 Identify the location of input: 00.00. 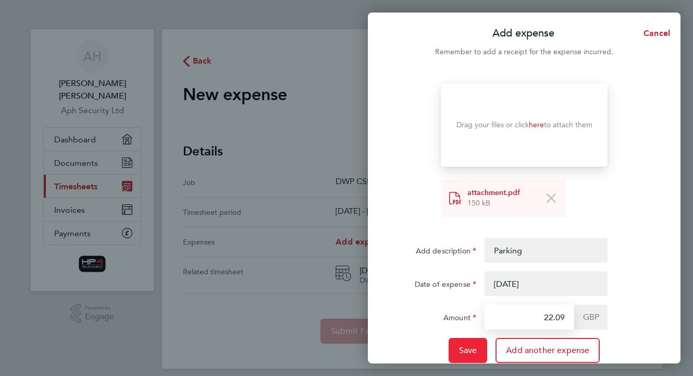
(529, 317).